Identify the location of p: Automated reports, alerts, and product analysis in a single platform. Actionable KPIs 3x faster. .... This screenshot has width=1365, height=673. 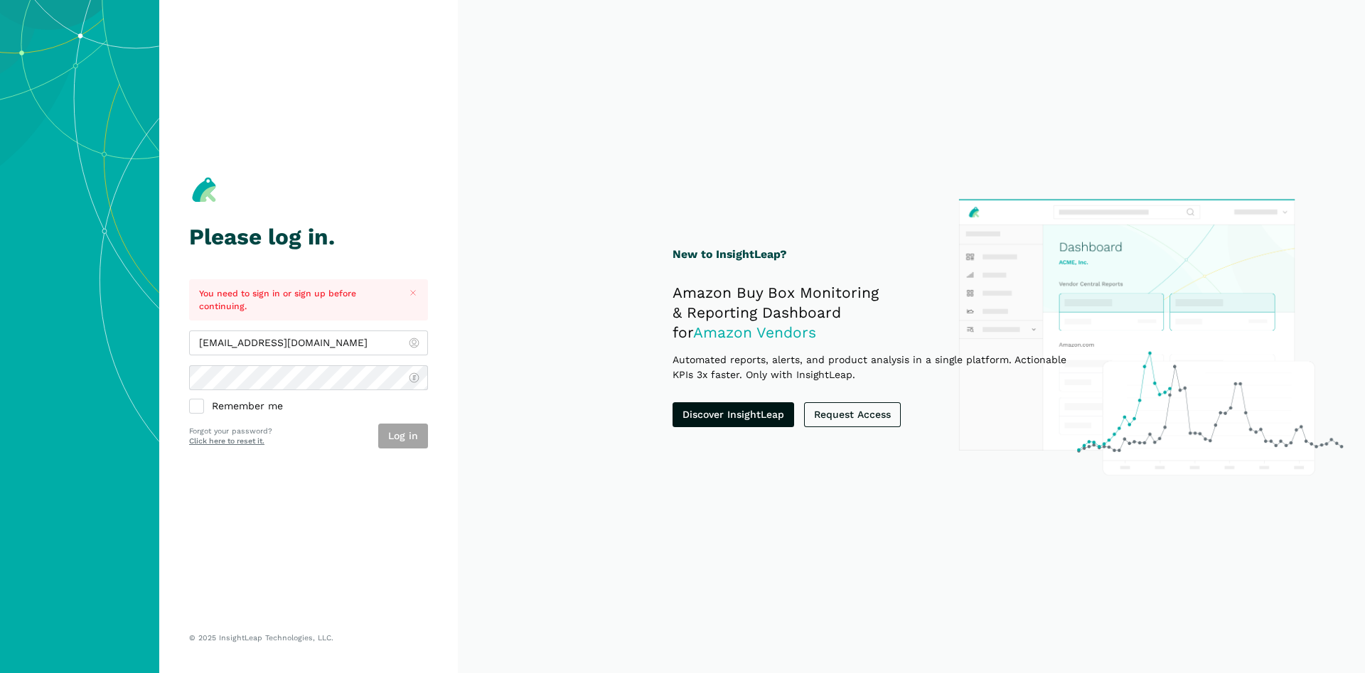
(880, 367).